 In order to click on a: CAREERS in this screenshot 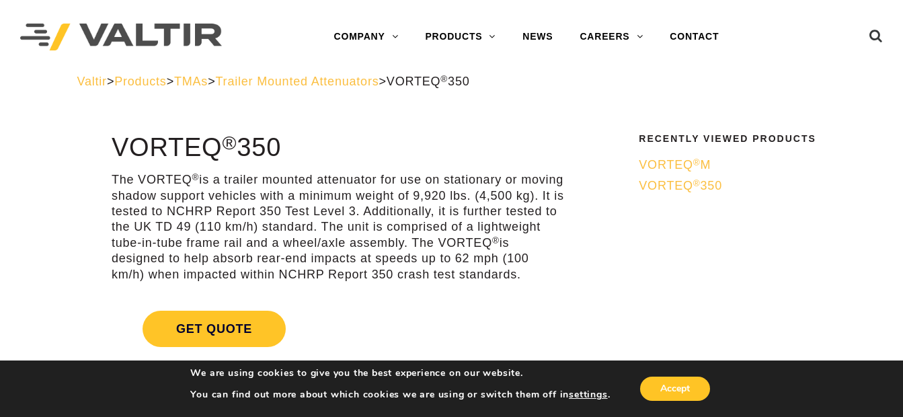, I will do `click(611, 37)`.